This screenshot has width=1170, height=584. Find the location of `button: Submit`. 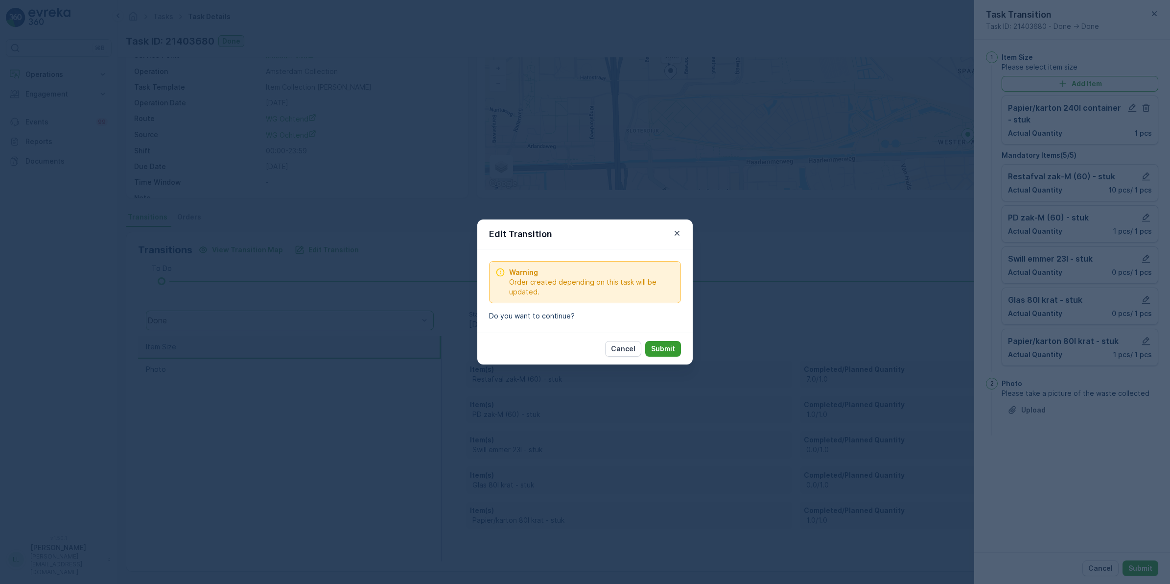

button: Submit is located at coordinates (663, 349).